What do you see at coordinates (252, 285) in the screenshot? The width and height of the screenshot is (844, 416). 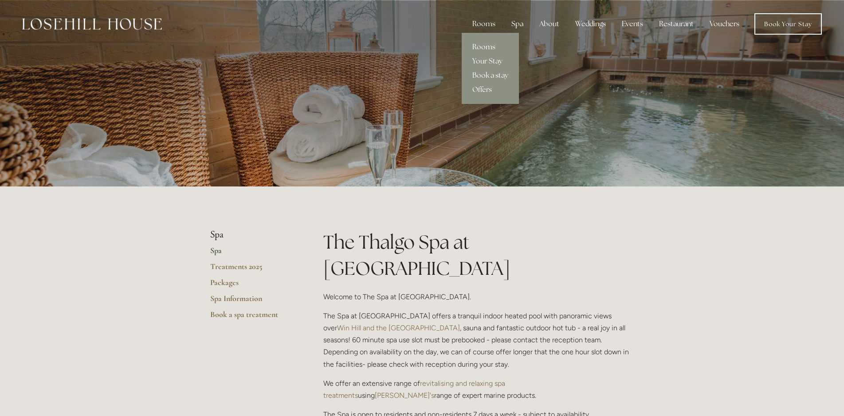 I see `a: Packages` at bounding box center [252, 285].